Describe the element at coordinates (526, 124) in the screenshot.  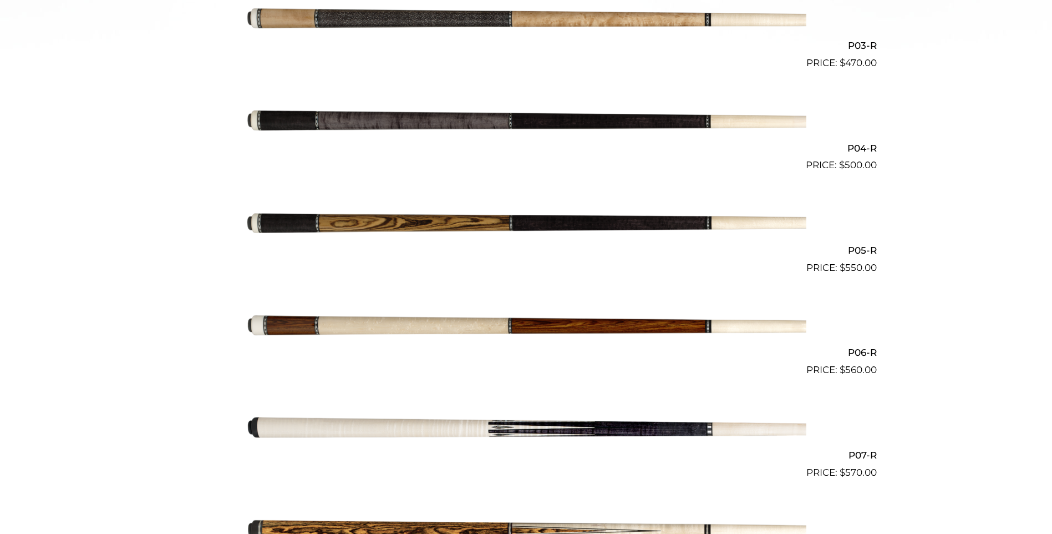
I see `a: P04-R $500.00` at that location.